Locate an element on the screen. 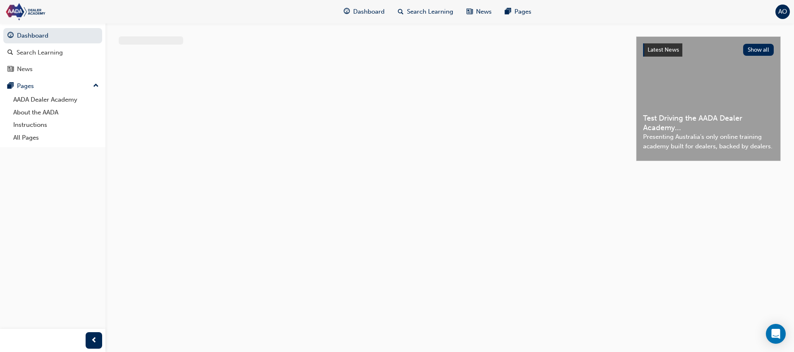  a: News is located at coordinates (52, 69).